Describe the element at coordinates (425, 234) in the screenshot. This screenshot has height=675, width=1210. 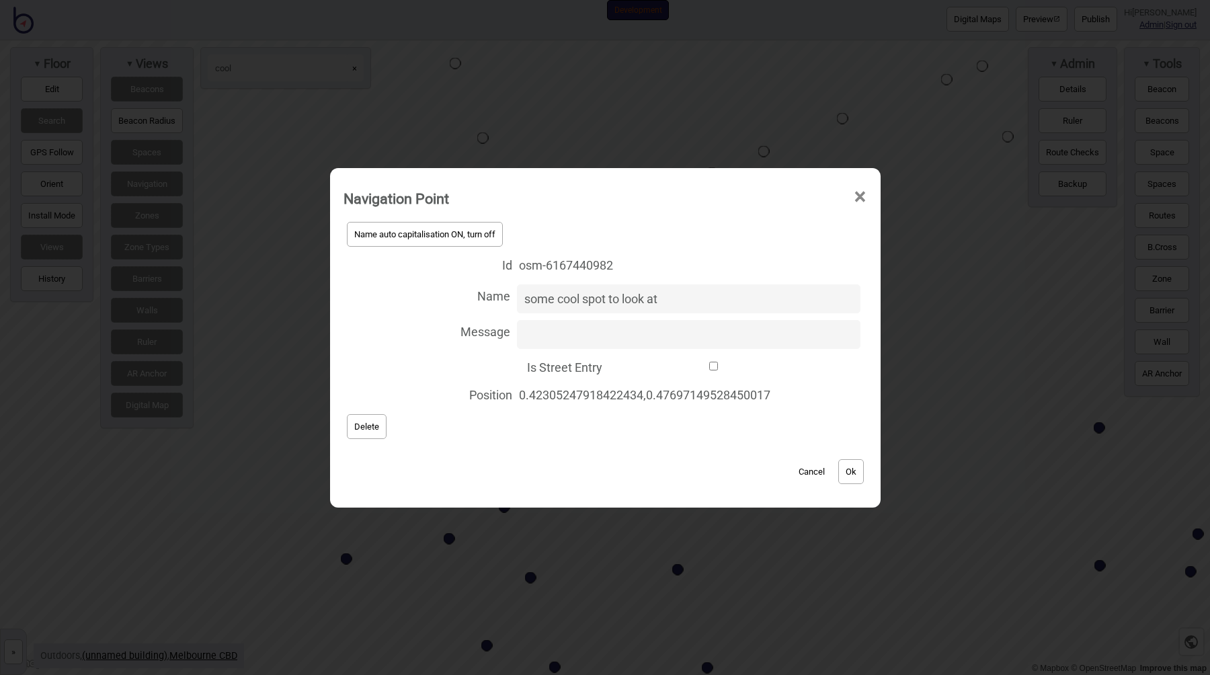
I see `button: Name auto capitalisation ON, turn off` at that location.